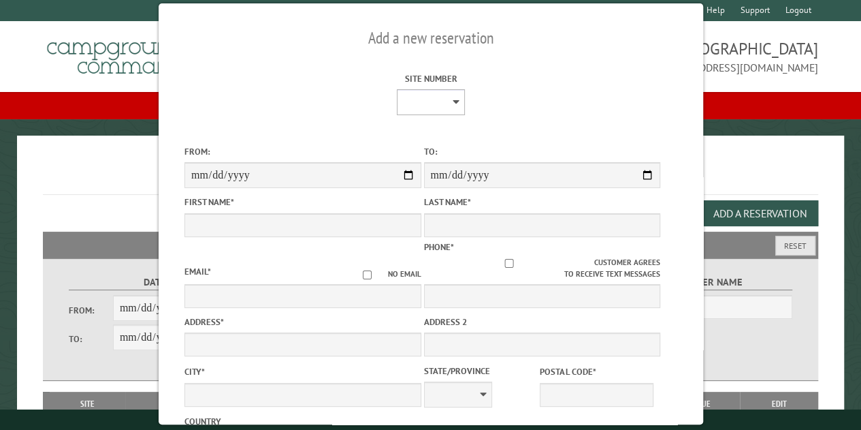  Describe the element at coordinates (302, 421) in the screenshot. I see `label: Country` at that location.